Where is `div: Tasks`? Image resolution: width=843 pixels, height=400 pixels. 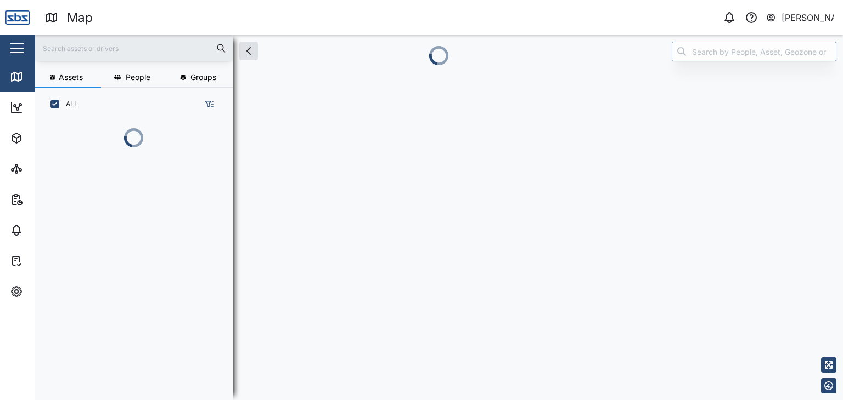
div: Tasks is located at coordinates (43, 261).